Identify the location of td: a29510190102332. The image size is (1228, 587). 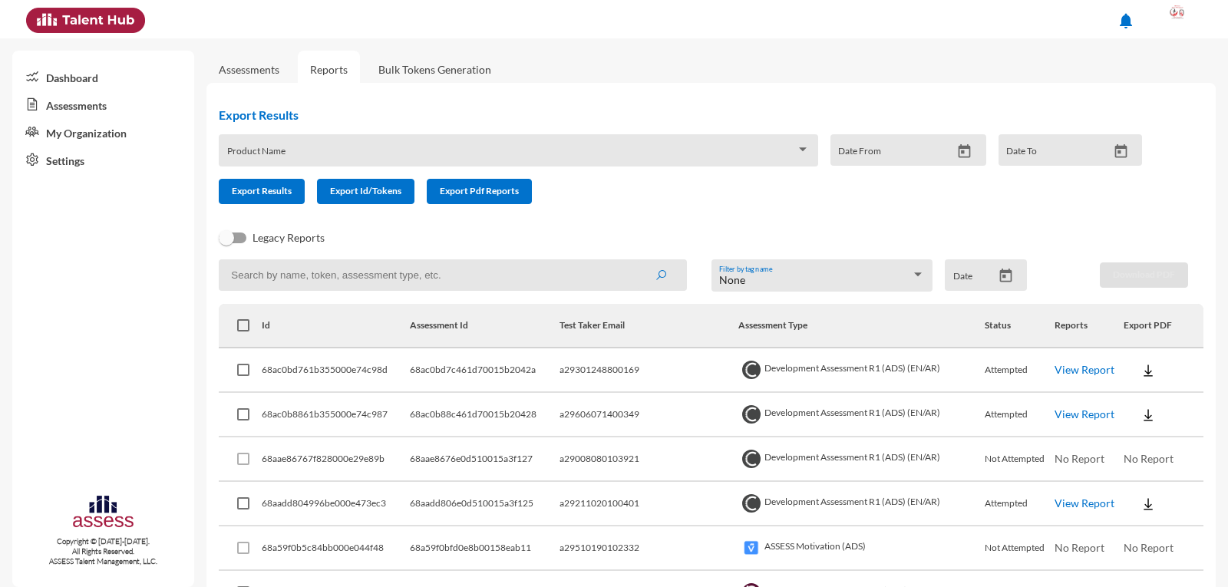
(649, 549).